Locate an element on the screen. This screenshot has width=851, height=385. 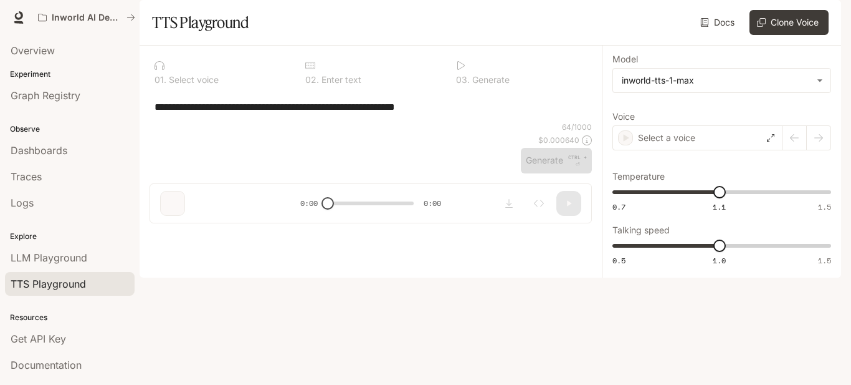
p: Generate is located at coordinates (490, 80).